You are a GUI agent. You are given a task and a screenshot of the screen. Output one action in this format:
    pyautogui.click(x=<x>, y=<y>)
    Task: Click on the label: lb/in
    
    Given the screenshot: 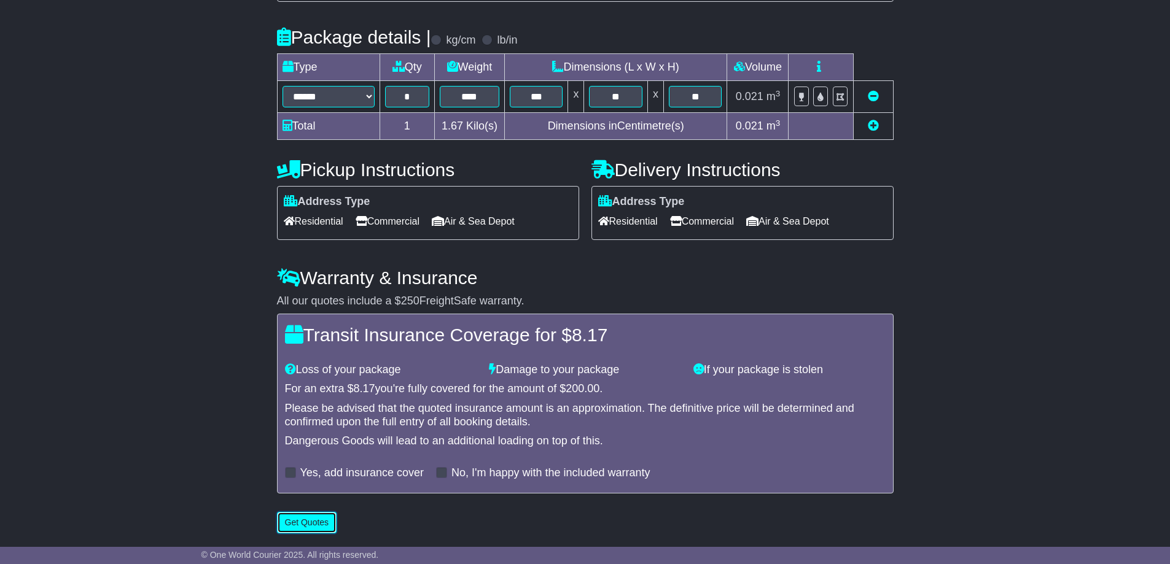 What is the action you would take?
    pyautogui.click(x=507, y=41)
    